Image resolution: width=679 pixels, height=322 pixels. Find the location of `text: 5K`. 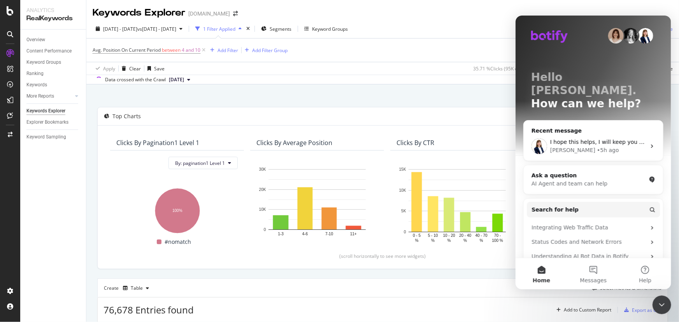

text: 5K is located at coordinates (404, 211).